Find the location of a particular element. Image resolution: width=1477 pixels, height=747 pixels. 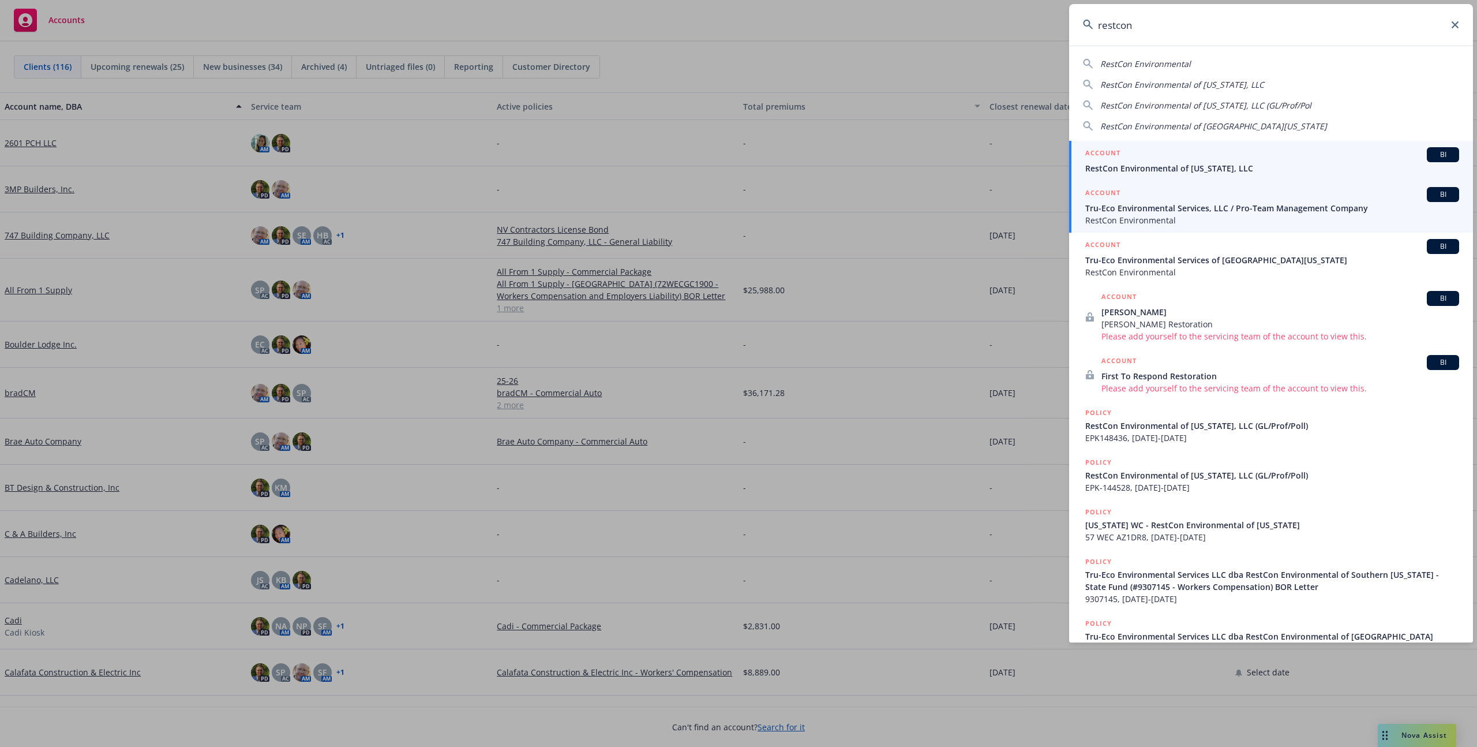

a: ACCOUNTBIFirst To Respond RestorationPlease add yourself to the servicing team of the account to ... is located at coordinates (1271, 375).